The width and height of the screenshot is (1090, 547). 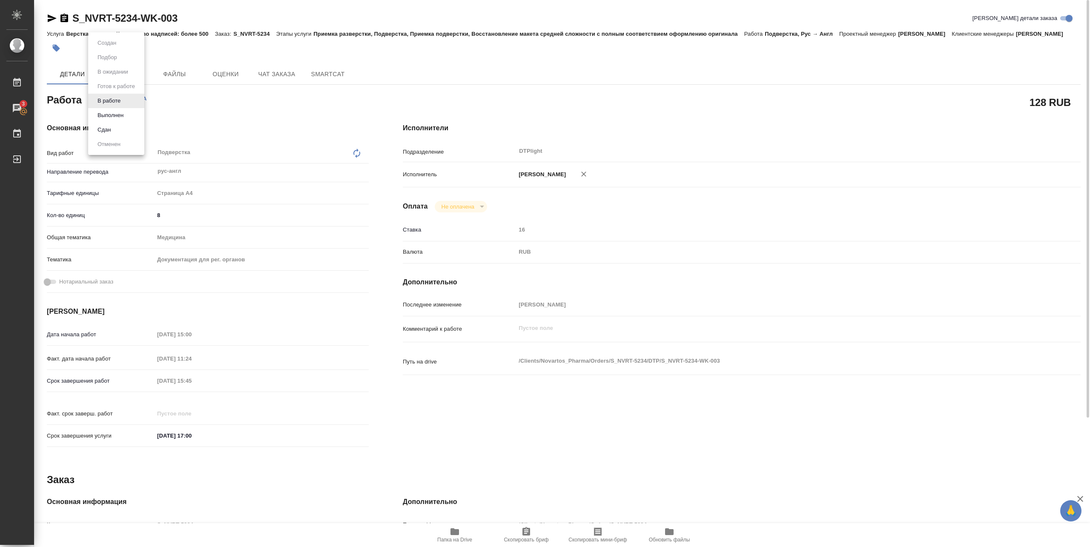 I want to click on button: Подбор, so click(x=107, y=57).